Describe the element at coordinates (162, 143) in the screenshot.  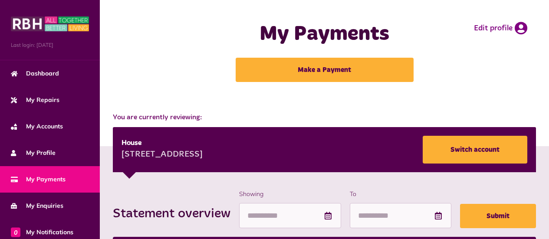
I see `div: House` at that location.